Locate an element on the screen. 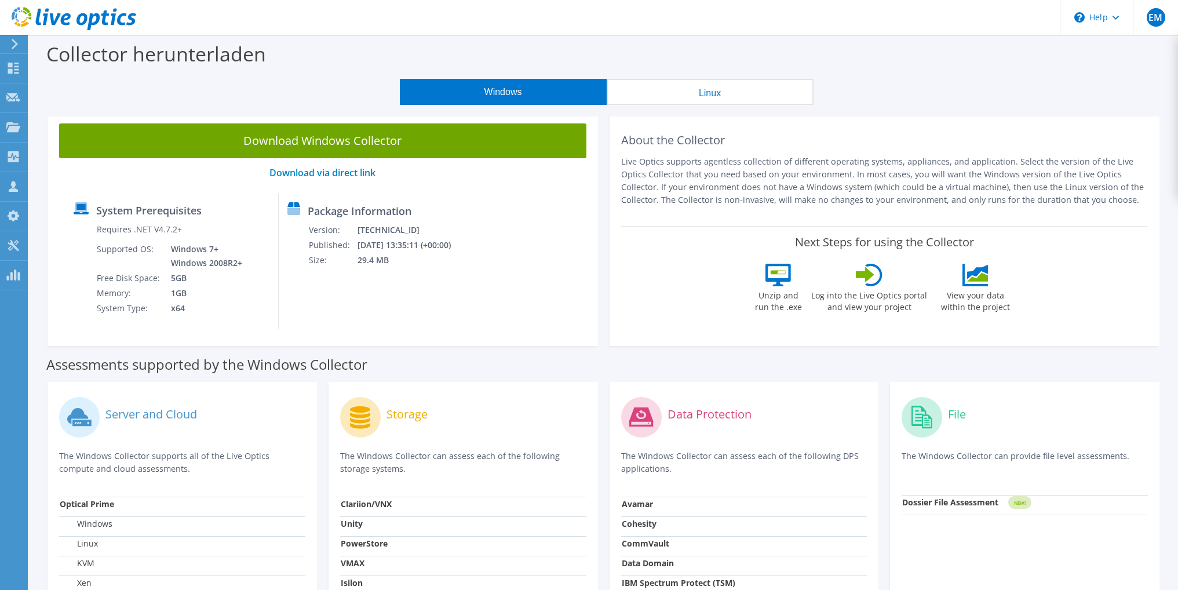  button: Windows is located at coordinates (503, 92).